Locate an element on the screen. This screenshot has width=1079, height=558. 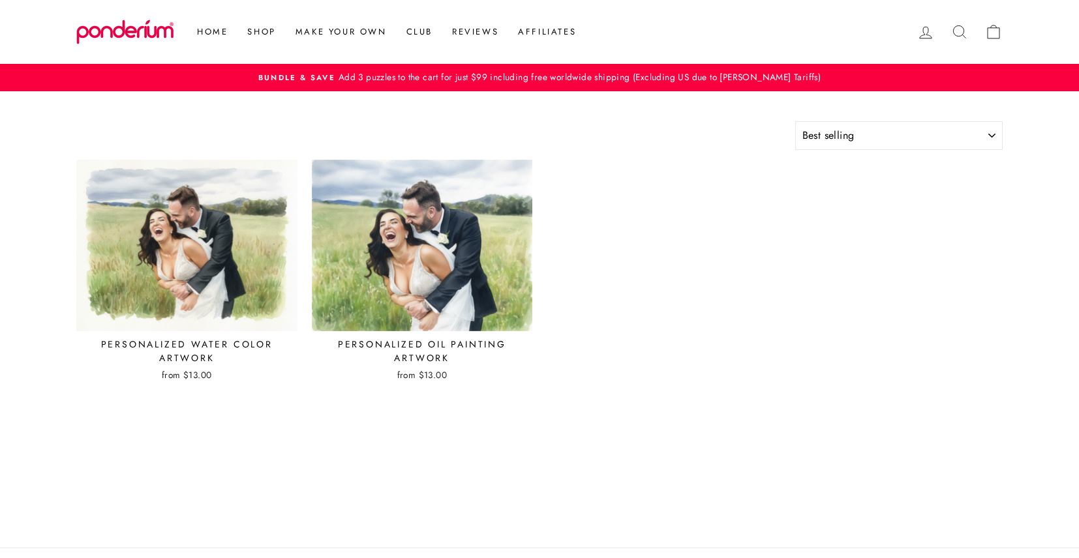
a: Bundle & SaveAdd 3 puzzles to the cart for just $99 including free worldwide shipping (Excluding ... is located at coordinates (539, 78).